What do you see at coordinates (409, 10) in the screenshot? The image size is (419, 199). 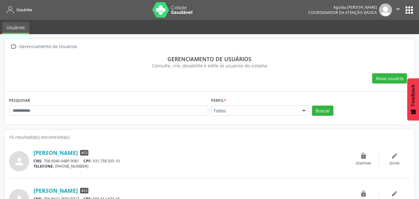 I see `button: apps` at bounding box center [409, 10].